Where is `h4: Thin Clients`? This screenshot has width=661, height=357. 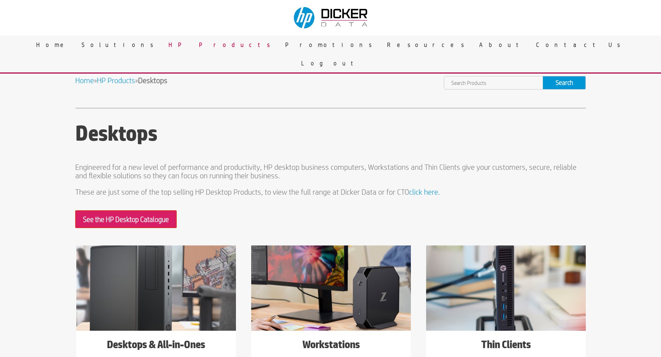 h4: Thin Clients is located at coordinates (506, 346).